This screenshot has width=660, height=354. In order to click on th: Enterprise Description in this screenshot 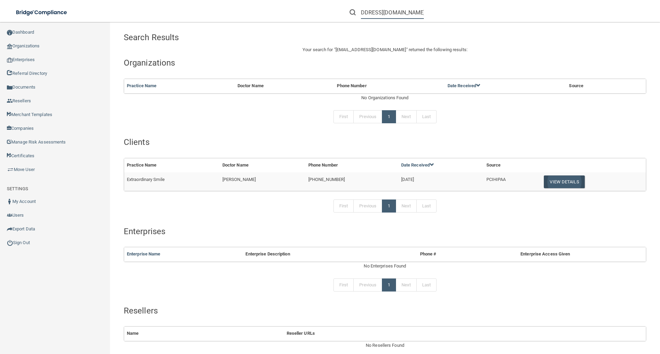, I will do `click(319, 254)`.